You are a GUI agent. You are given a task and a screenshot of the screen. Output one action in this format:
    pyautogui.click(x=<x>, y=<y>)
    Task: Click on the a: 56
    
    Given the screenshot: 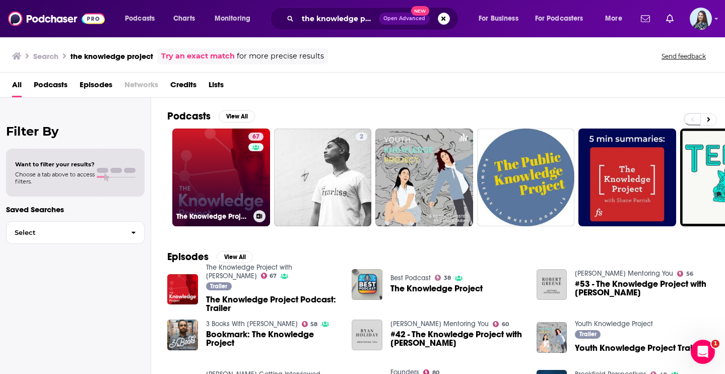 What is the action you would take?
    pyautogui.click(x=685, y=274)
    